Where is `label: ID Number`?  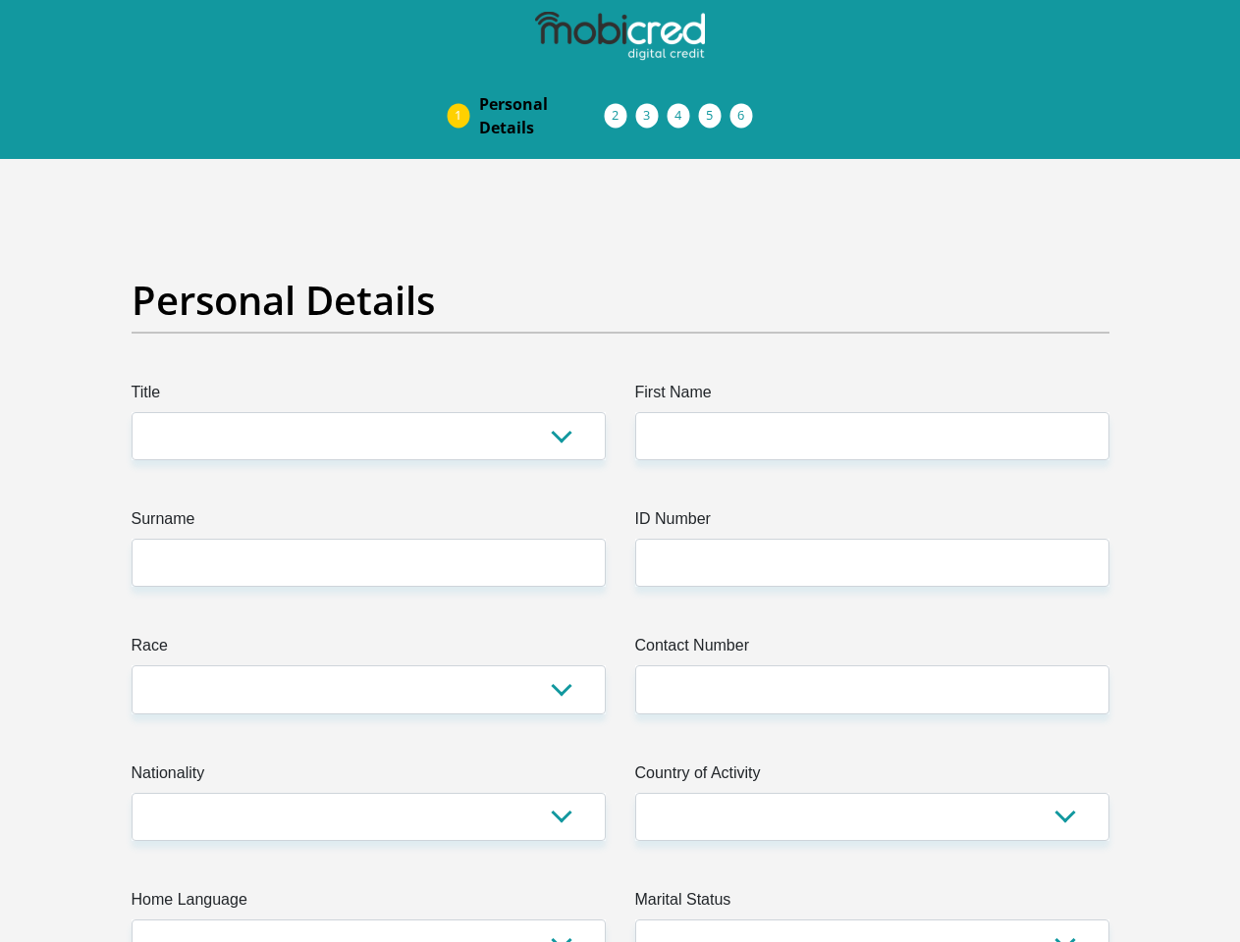
label: ID Number is located at coordinates (872, 523).